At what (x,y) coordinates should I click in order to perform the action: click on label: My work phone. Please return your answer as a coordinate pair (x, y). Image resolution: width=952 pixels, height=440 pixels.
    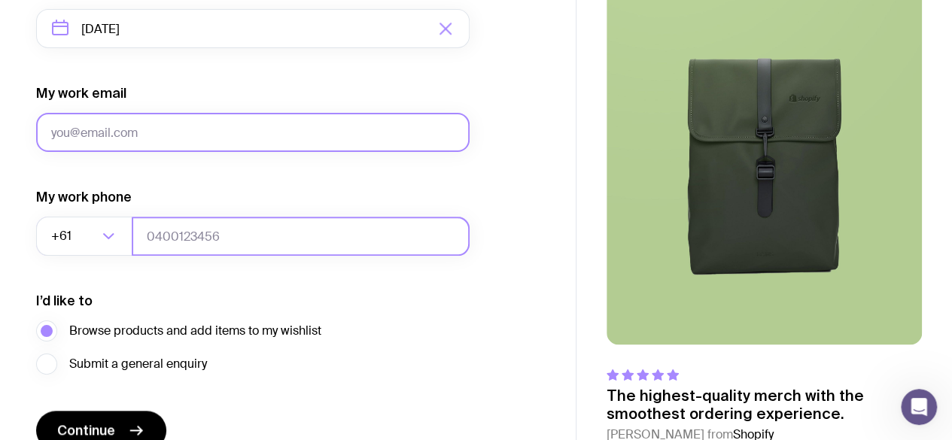
    Looking at the image, I should click on (84, 197).